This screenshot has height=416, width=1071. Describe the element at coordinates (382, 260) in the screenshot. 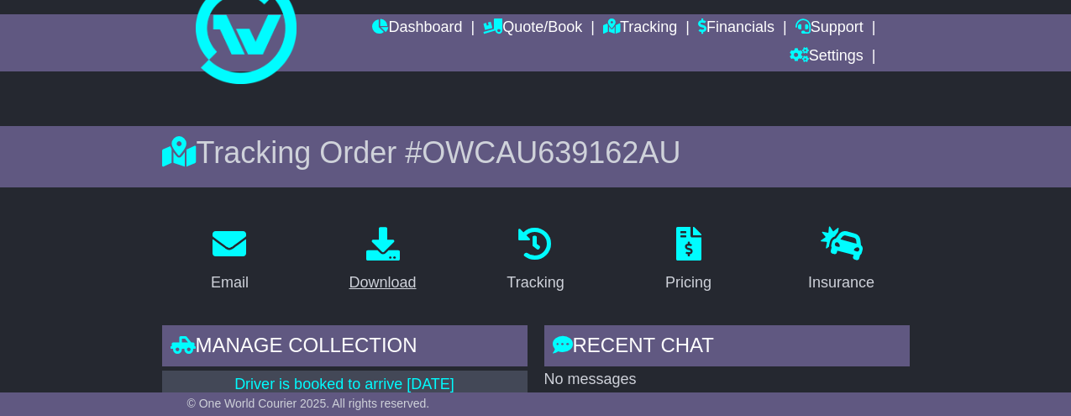

I see `a: Download` at that location.